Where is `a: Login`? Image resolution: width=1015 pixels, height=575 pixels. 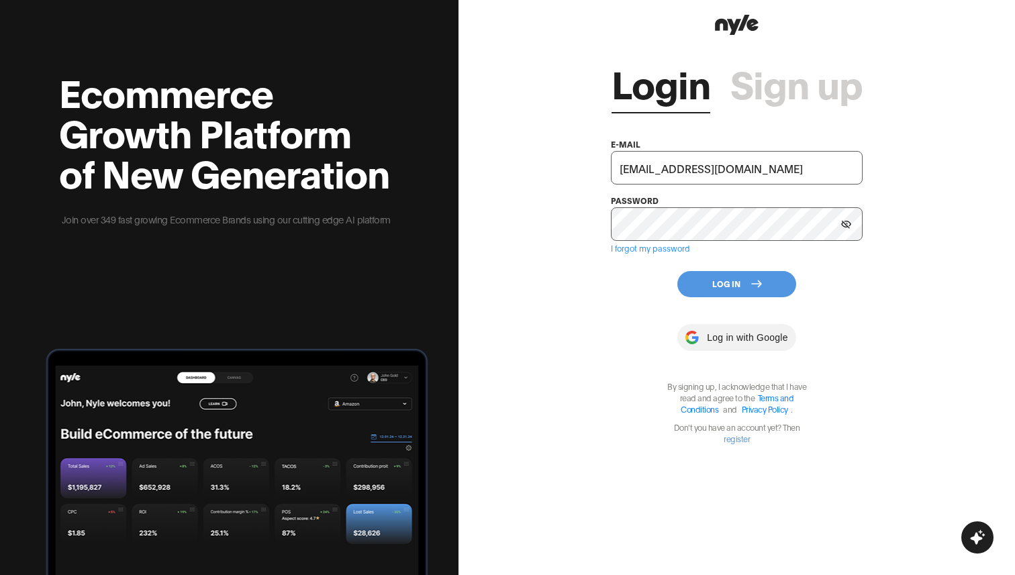
a: Login is located at coordinates (660, 83).